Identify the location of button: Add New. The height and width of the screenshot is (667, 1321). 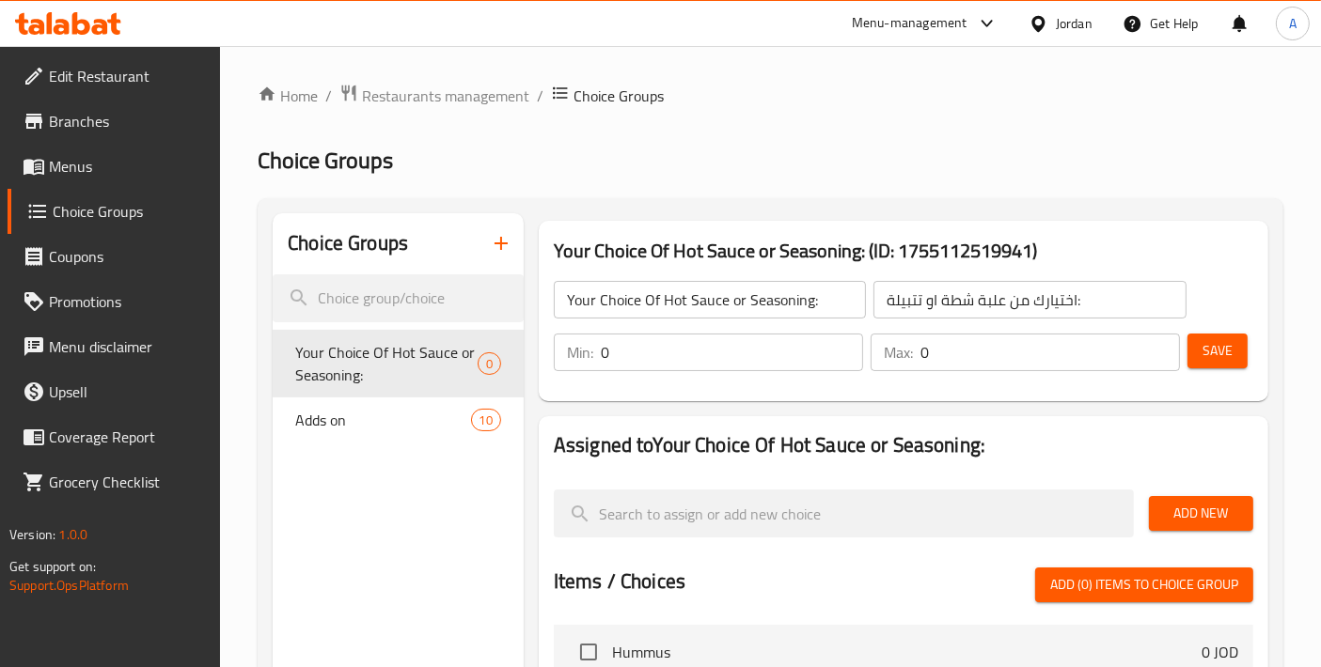
(1200, 513).